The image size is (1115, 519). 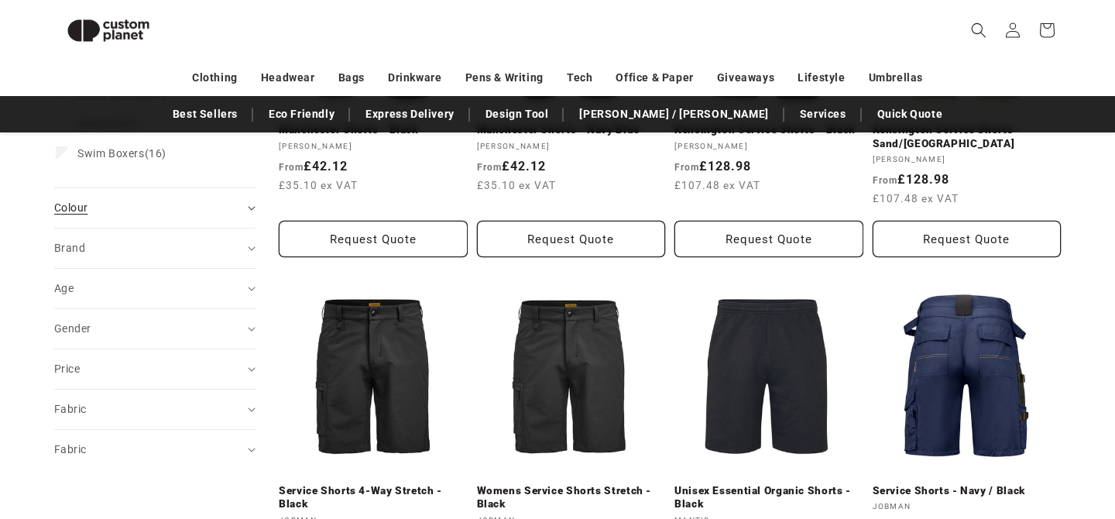 What do you see at coordinates (122, 153) in the screenshot?
I see `span: (16)` at bounding box center [122, 153].